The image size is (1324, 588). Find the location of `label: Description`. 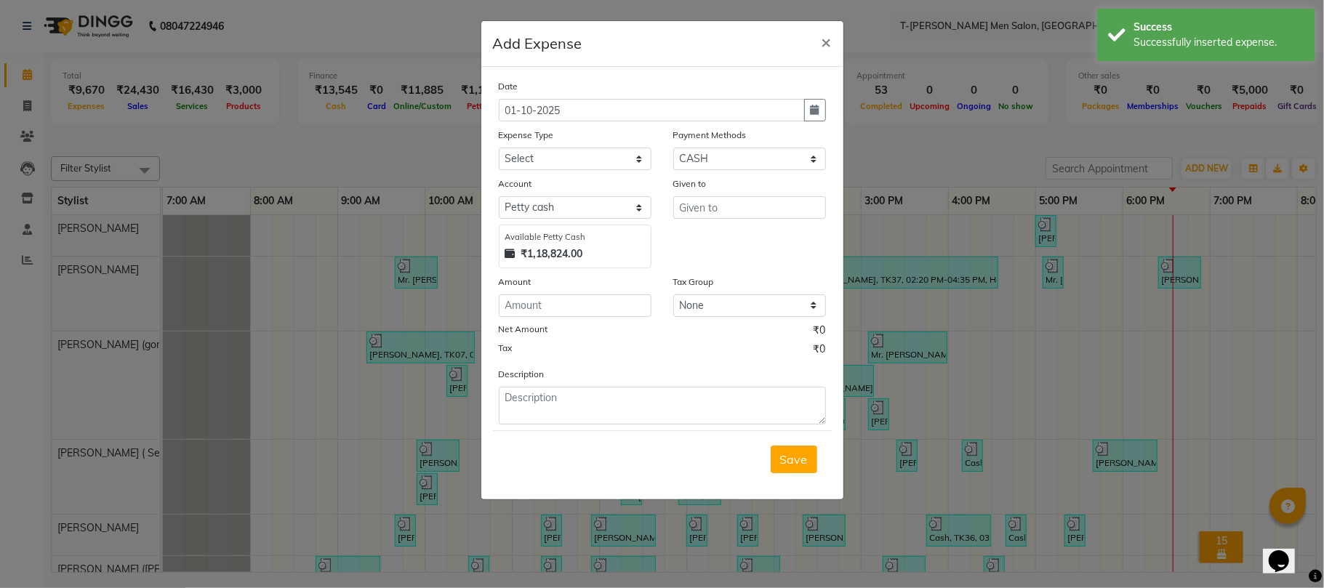

label: Description is located at coordinates (521, 374).